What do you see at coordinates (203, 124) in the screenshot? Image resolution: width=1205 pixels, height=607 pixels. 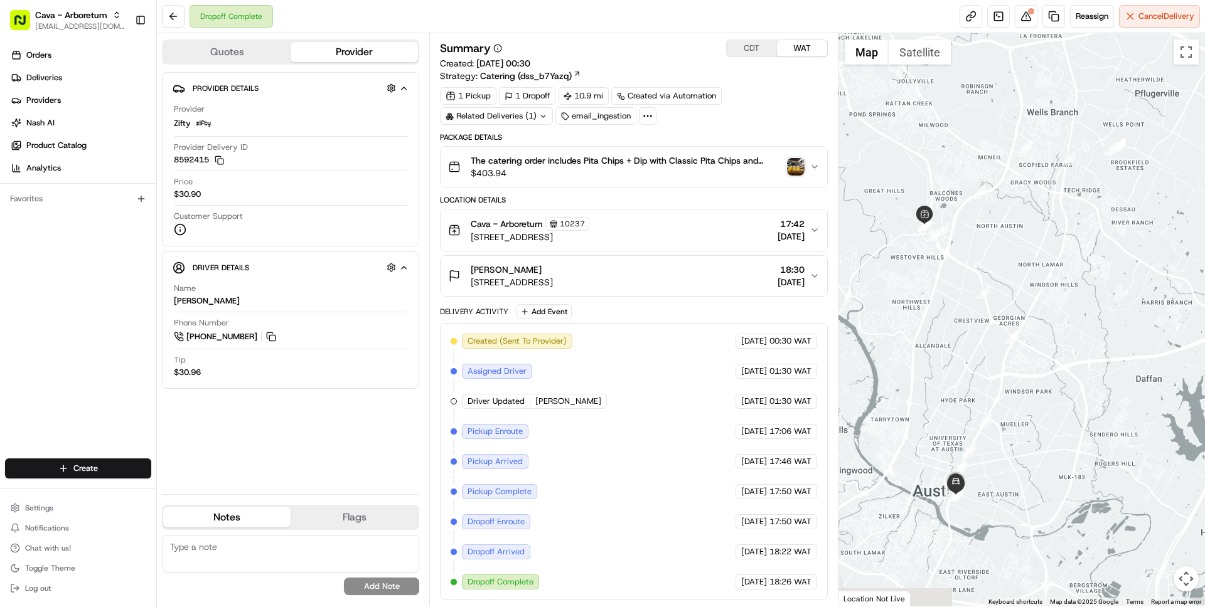 I see `img: zifty-logo-trans-sq.png` at bounding box center [203, 124].